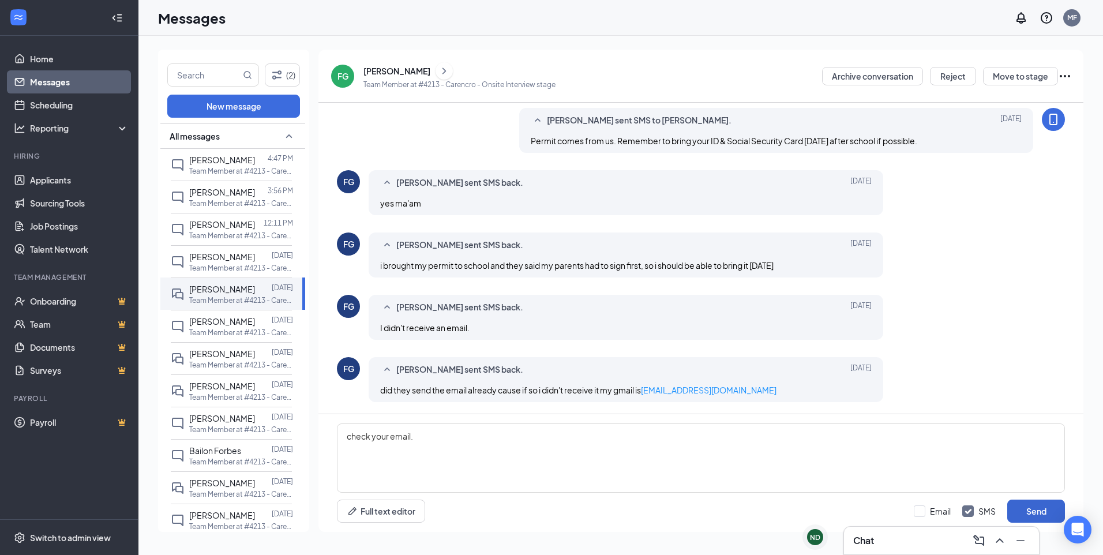 The height and width of the screenshot is (555, 1103). What do you see at coordinates (20, 128) in the screenshot?
I see `svg: Analysis` at bounding box center [20, 128].